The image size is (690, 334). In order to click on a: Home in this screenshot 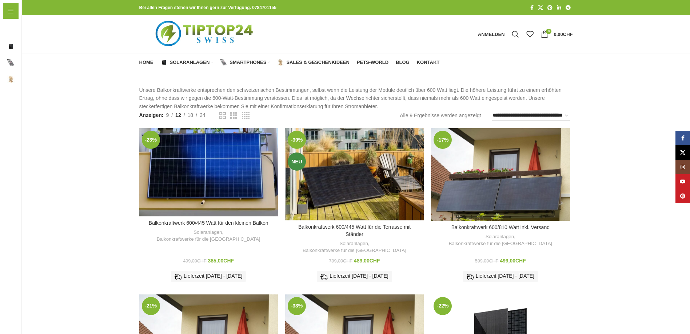, I will do `click(146, 63)`.